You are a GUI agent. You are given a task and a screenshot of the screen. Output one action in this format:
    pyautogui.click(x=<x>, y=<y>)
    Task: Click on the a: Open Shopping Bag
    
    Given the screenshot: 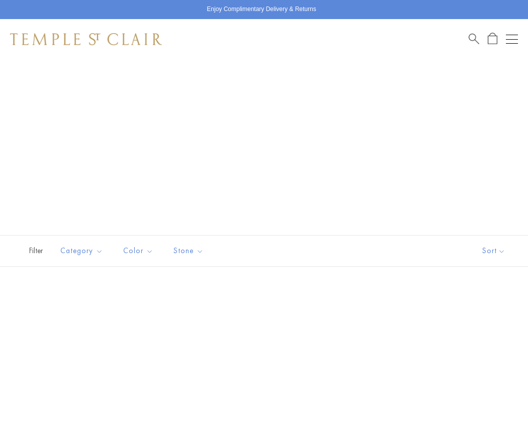 What is the action you would take?
    pyautogui.click(x=492, y=39)
    